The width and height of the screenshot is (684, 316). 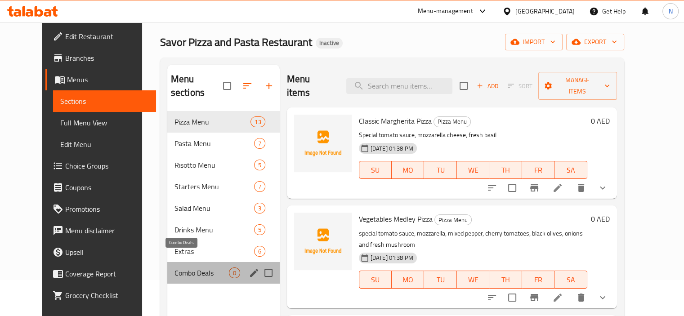 What do you see at coordinates (101, 188) in the screenshot?
I see `a: Coupons` at bounding box center [101, 188].